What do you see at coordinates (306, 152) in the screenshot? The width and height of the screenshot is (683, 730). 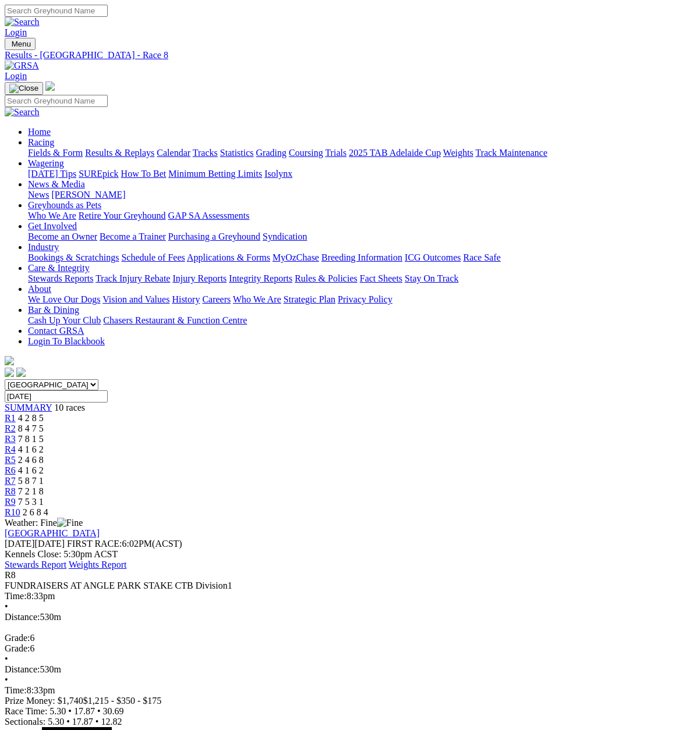 I see `a: Coursing` at bounding box center [306, 152].